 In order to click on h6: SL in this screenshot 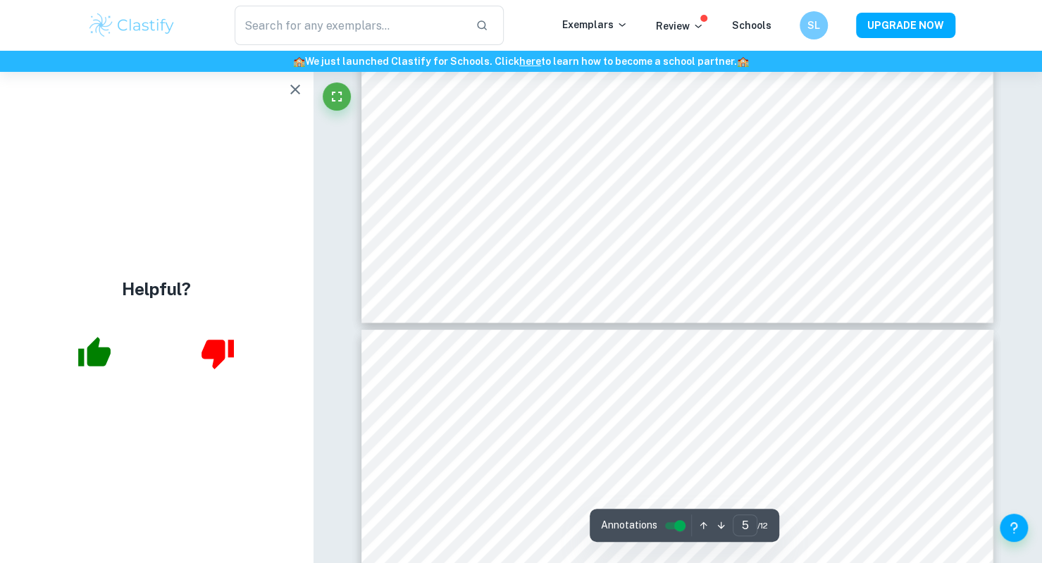, I will do `click(813, 25)`.